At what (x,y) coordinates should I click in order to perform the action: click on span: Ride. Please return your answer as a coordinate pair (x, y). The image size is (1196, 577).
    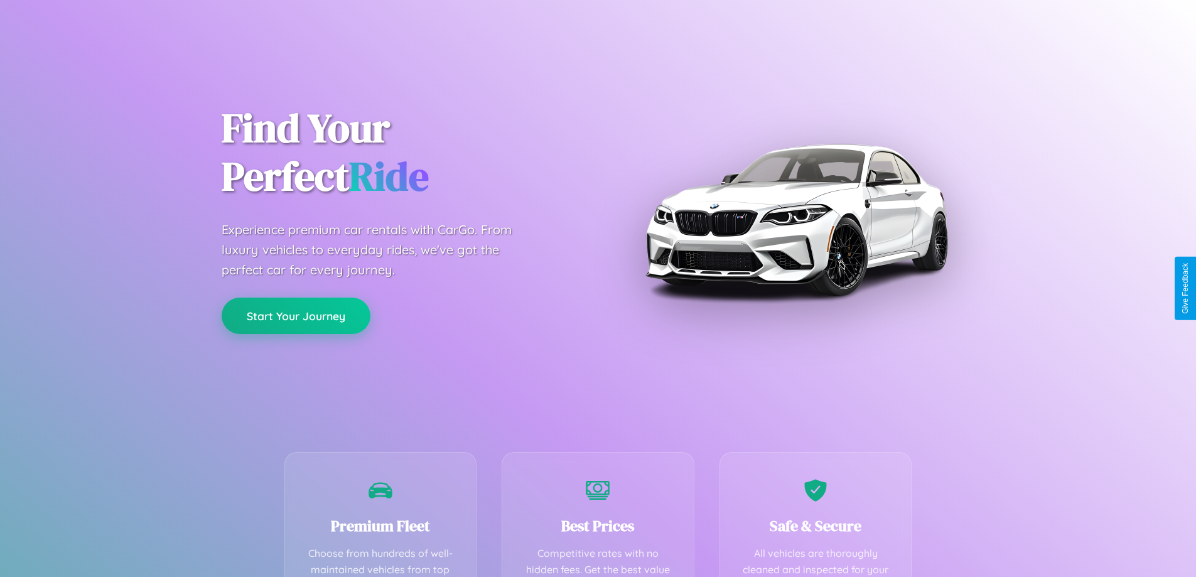
    Looking at the image, I should click on (389, 176).